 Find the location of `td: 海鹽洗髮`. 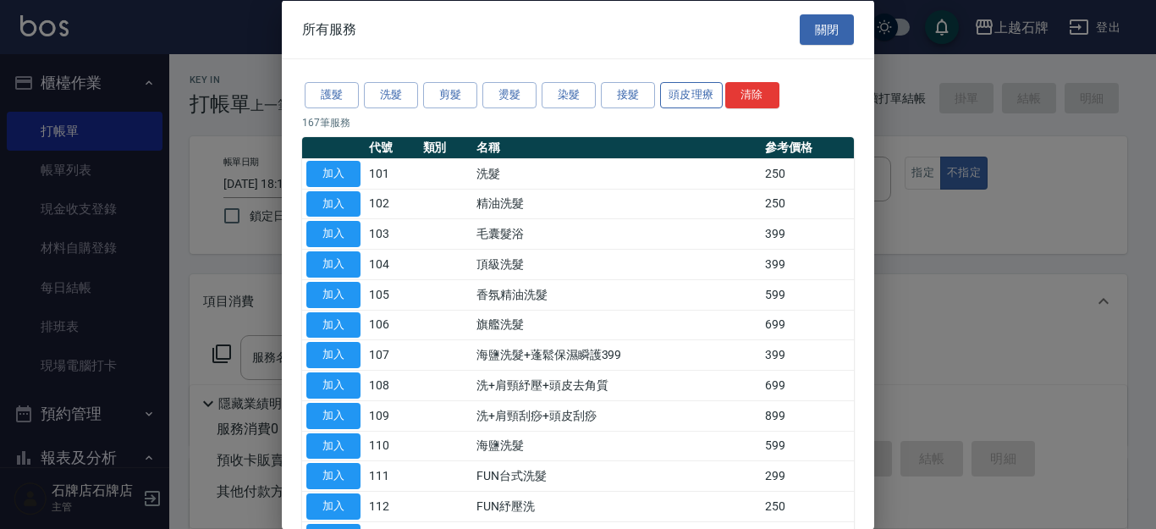

td: 海鹽洗髮 is located at coordinates (616, 446).